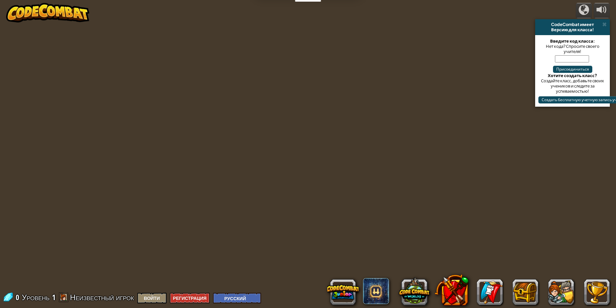  What do you see at coordinates (602, 10) in the screenshot?
I see `button: Регулировать громкость` at bounding box center [602, 10].